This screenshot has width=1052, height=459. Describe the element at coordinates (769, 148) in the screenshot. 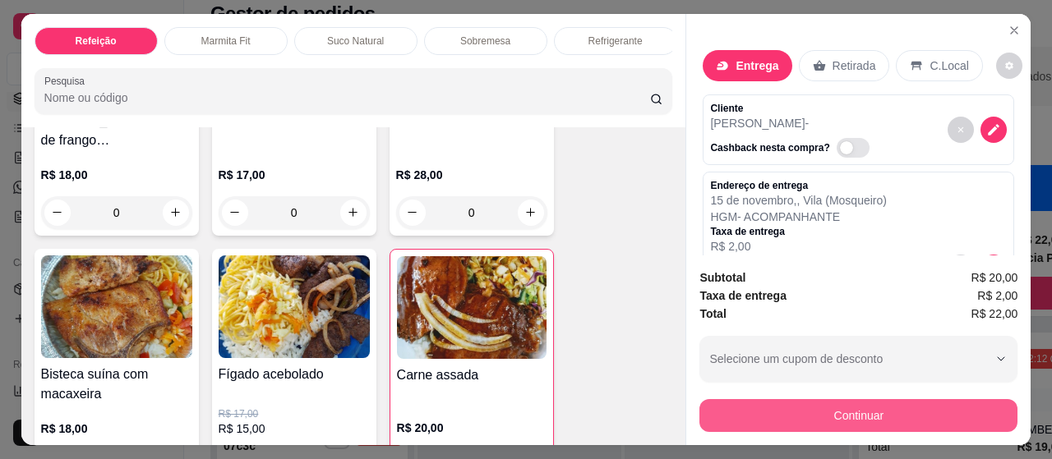

I see `p: Cashback nesta compra?` at that location.